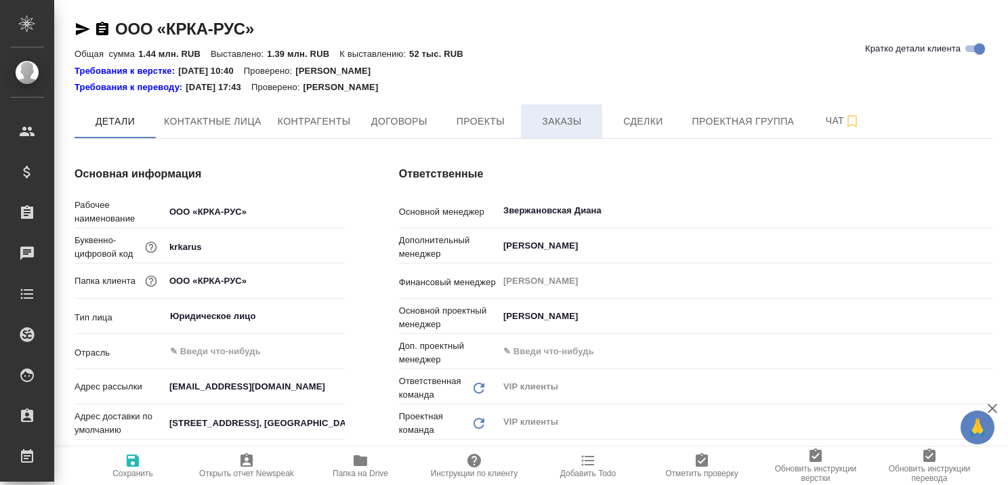 The width and height of the screenshot is (1008, 485). Describe the element at coordinates (929, 466) in the screenshot. I see `button: Обновить инструкции перевода` at that location.